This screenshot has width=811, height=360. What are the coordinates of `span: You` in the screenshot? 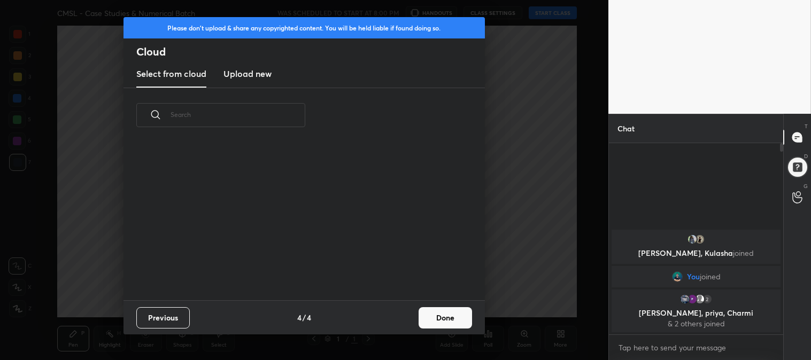 It's located at (693, 277).